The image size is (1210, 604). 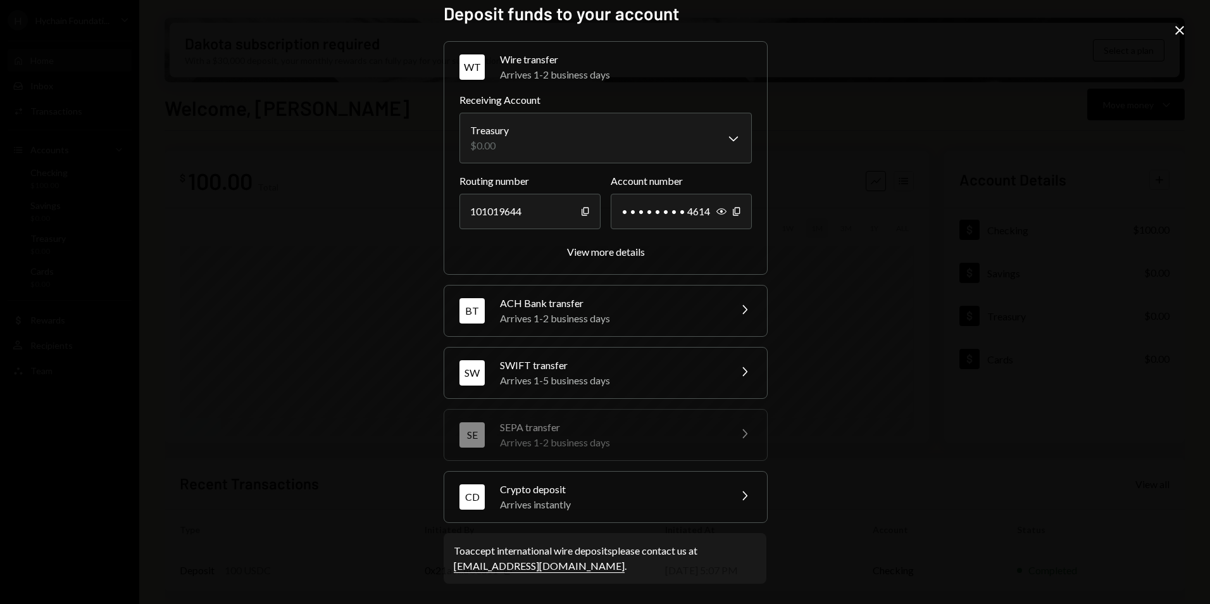 I want to click on label: Account number, so click(x=681, y=181).